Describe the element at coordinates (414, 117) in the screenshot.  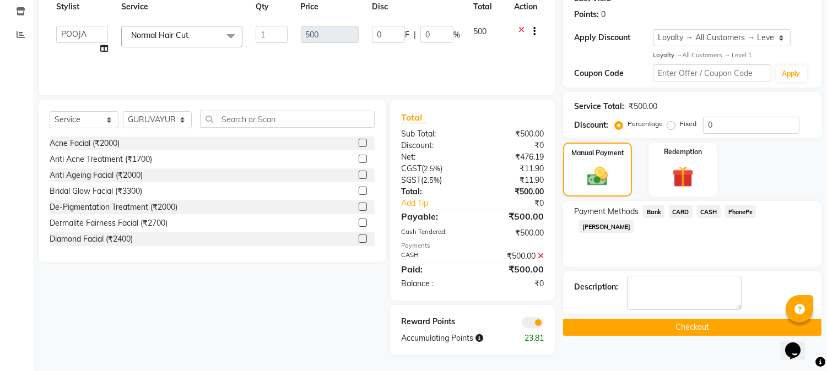
I see `span: Total` at that location.